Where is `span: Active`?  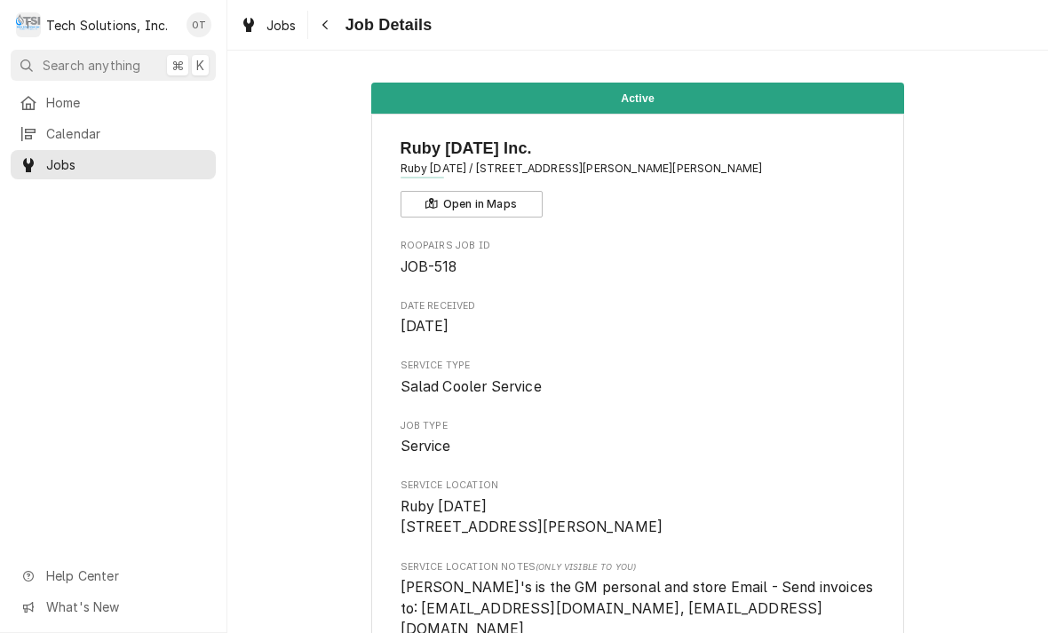
span: Active is located at coordinates (638, 99).